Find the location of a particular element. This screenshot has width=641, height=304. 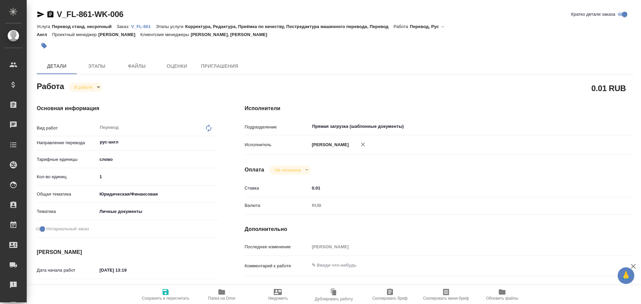

button: Удалить исполнителя is located at coordinates (363, 145).